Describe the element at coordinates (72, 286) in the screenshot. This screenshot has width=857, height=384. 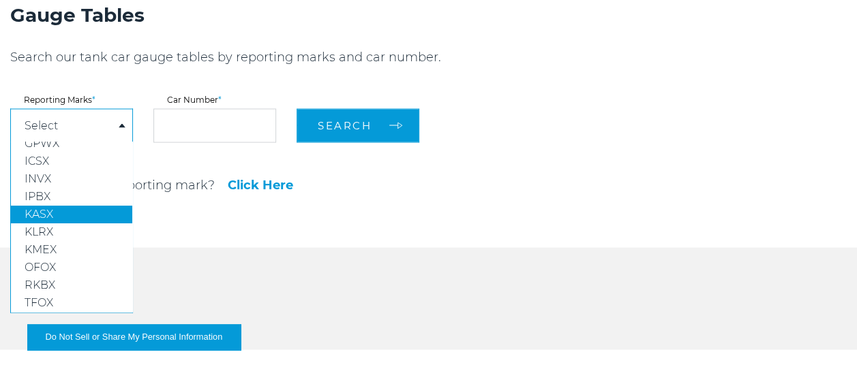
I see `a: RKBX` at that location.